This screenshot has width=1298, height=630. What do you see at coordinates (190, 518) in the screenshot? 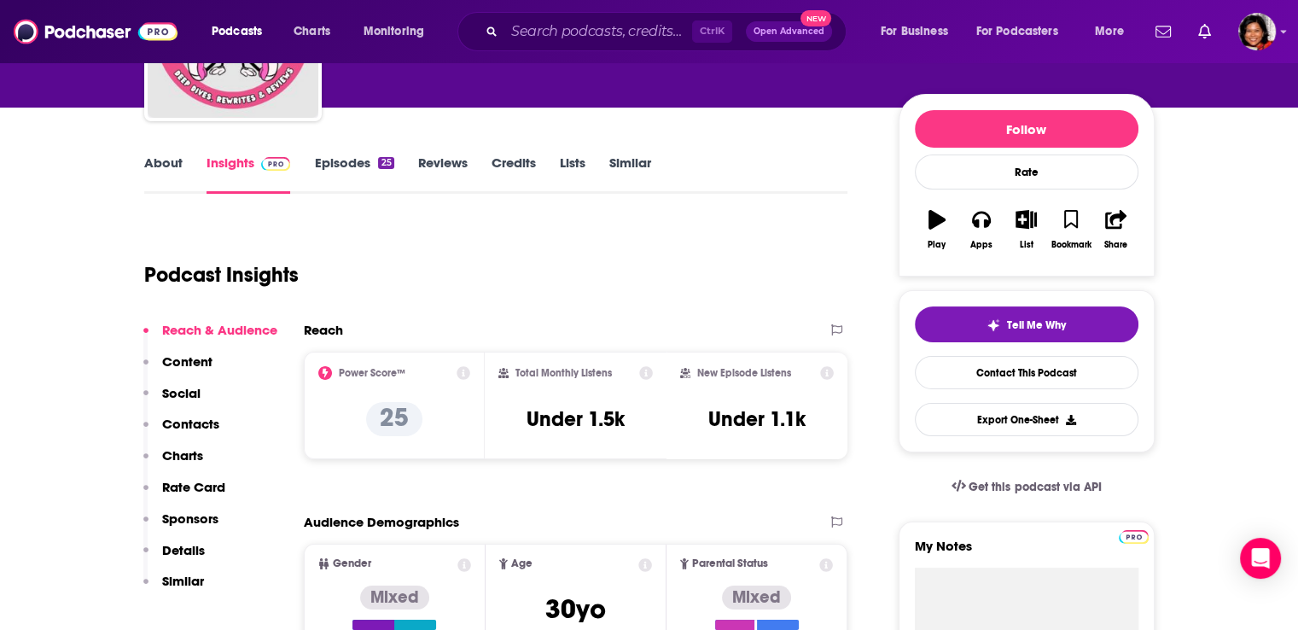
I see `p: Sponsors` at bounding box center [190, 518].